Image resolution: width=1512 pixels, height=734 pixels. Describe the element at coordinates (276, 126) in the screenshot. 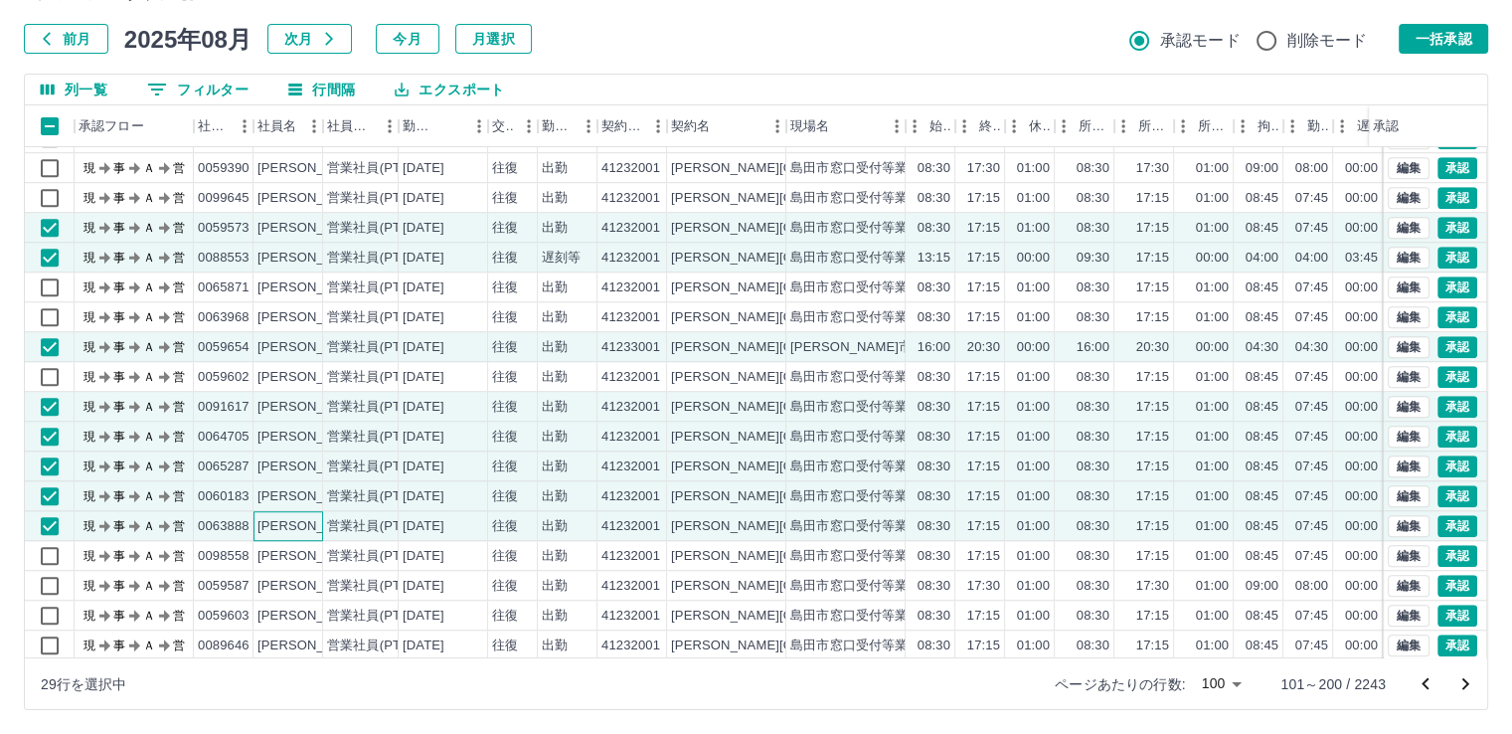

I see `div: 社員名` at that location.